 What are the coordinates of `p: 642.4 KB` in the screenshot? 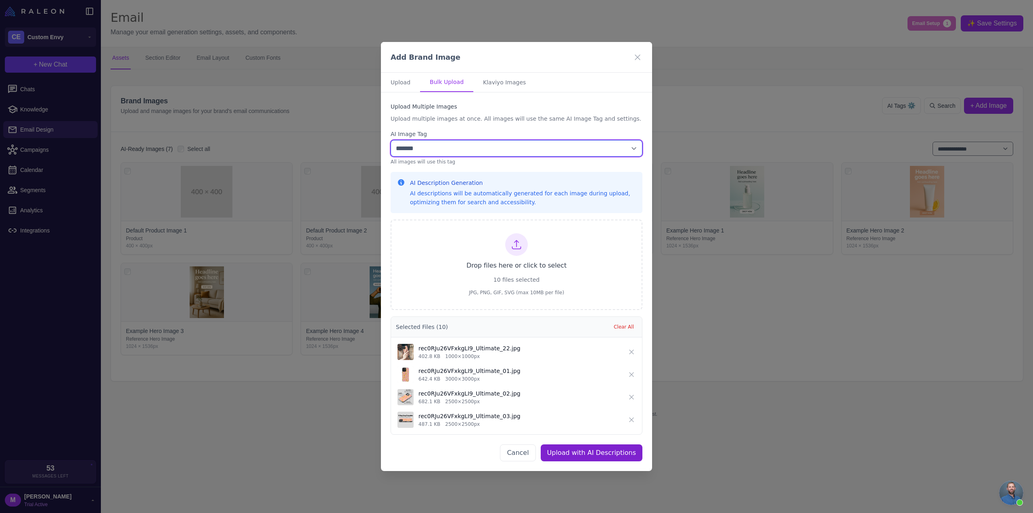 It's located at (429, 379).